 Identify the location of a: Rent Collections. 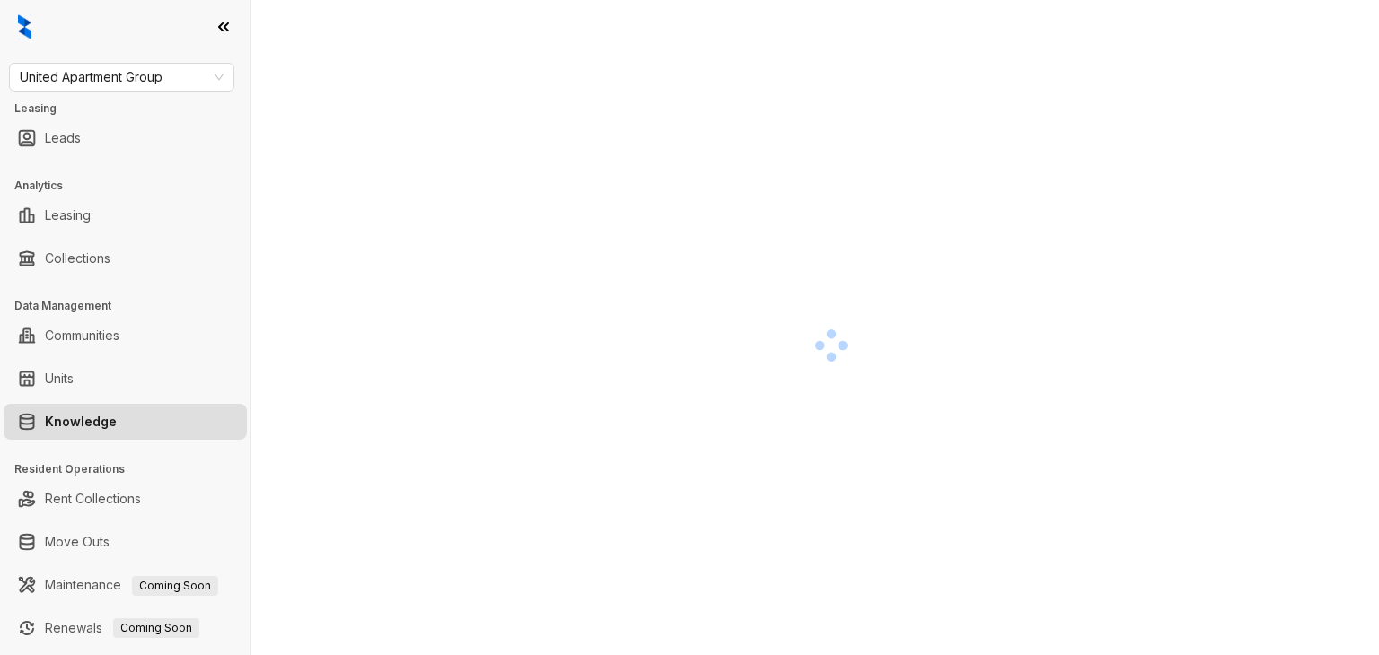
(92, 499).